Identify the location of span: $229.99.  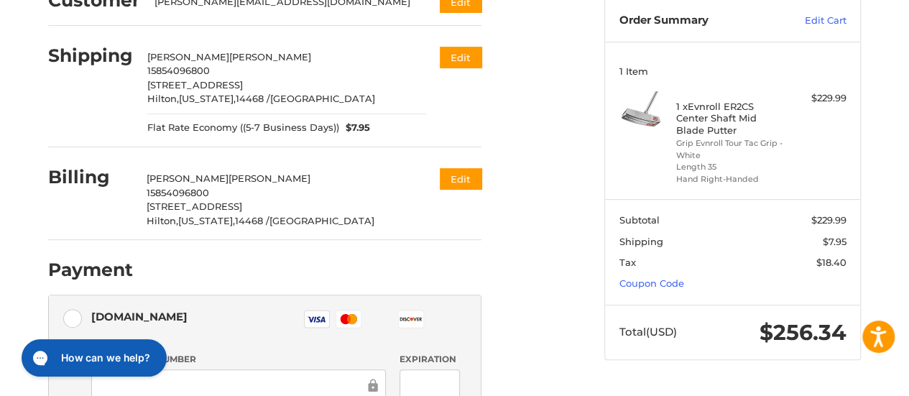
(828, 220).